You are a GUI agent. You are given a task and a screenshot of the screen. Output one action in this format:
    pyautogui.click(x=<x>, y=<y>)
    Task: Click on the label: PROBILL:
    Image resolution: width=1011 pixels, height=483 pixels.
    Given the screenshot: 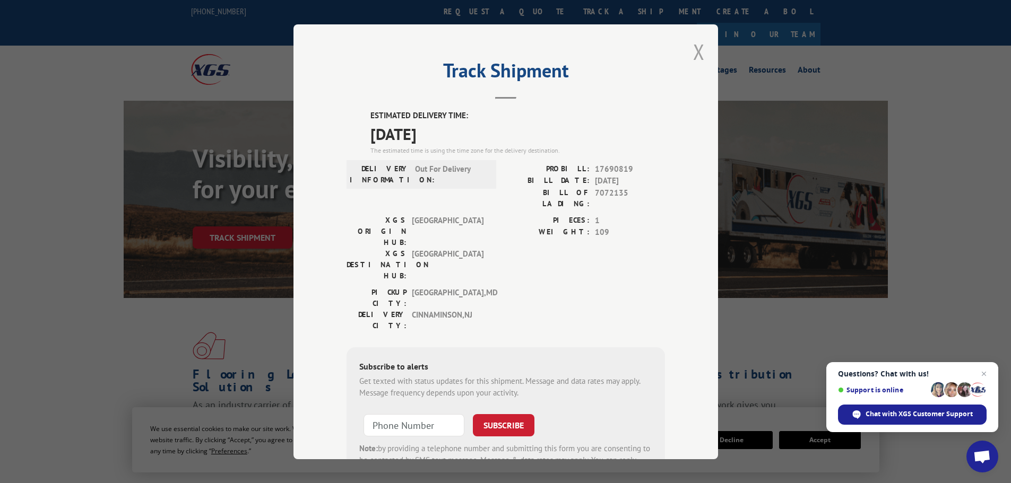 What is the action you would take?
    pyautogui.click(x=547, y=169)
    